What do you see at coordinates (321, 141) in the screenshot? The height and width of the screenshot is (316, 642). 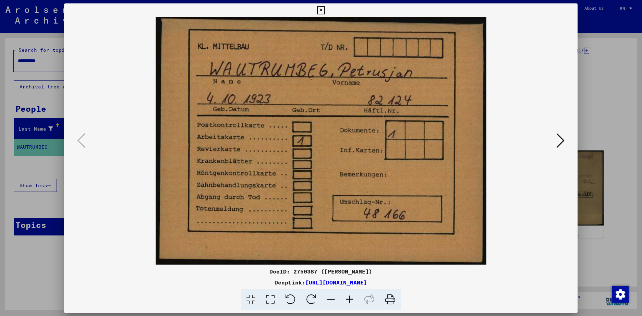 I see `img: 001.jpg` at bounding box center [321, 141].